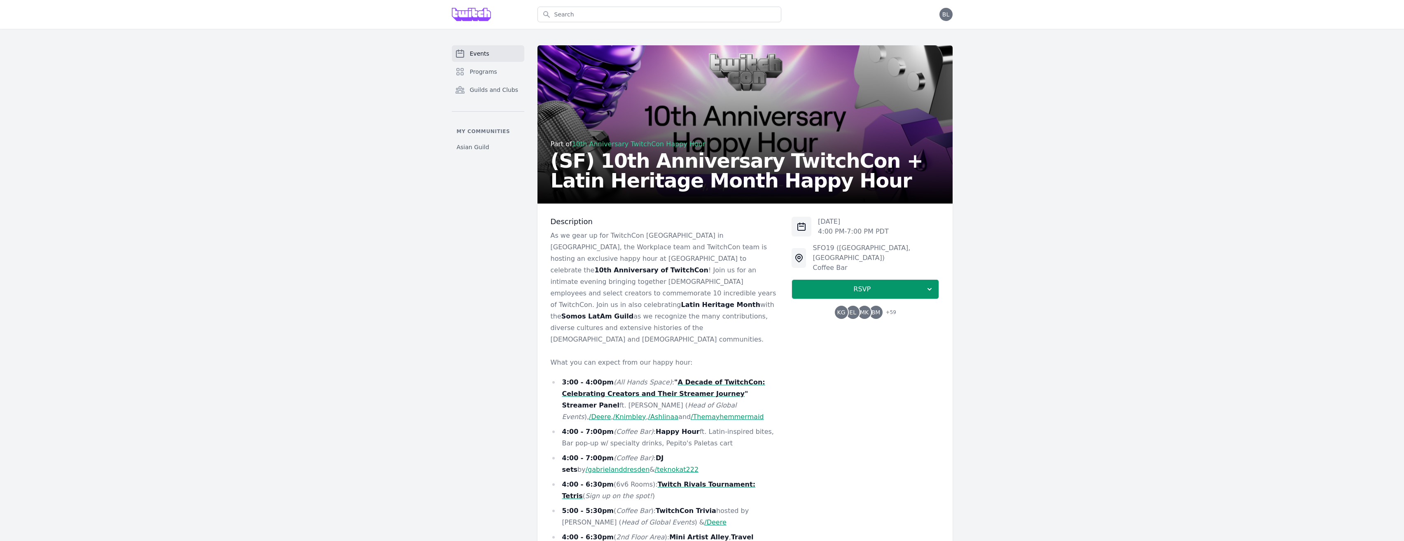  Describe the element at coordinates (643, 382) in the screenshot. I see `em: (All Hands Space)` at that location.